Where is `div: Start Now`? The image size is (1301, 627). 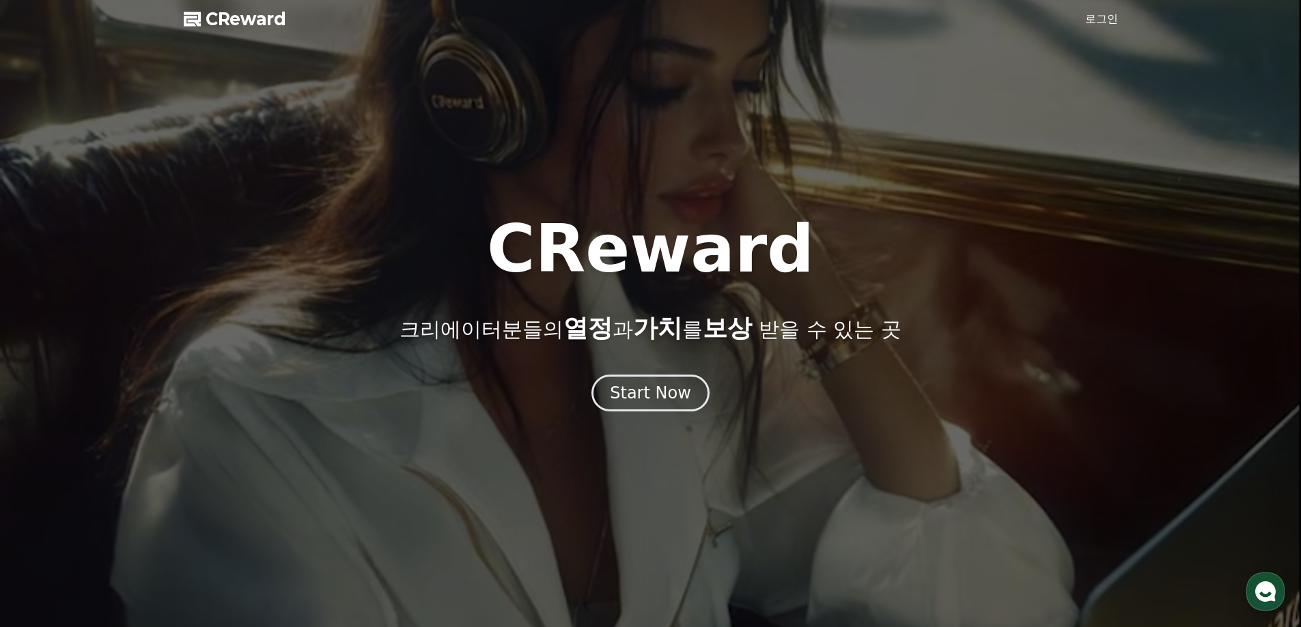
div: Start Now is located at coordinates (650, 393).